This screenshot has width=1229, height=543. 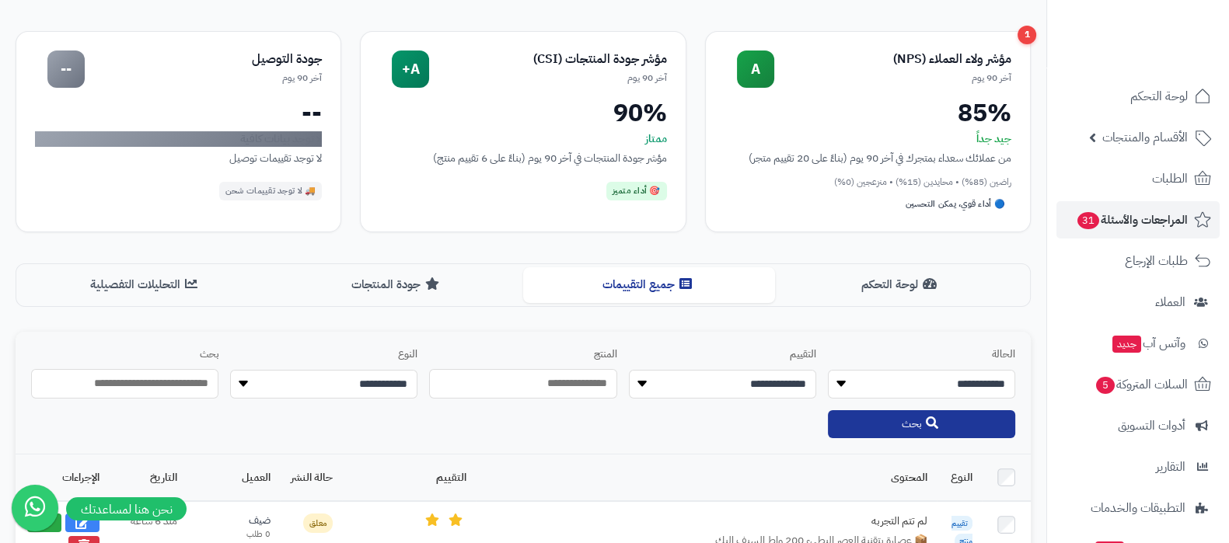 What do you see at coordinates (1138, 220) in the screenshot?
I see `a: المراجعات والأسئلة31` at bounding box center [1138, 220].